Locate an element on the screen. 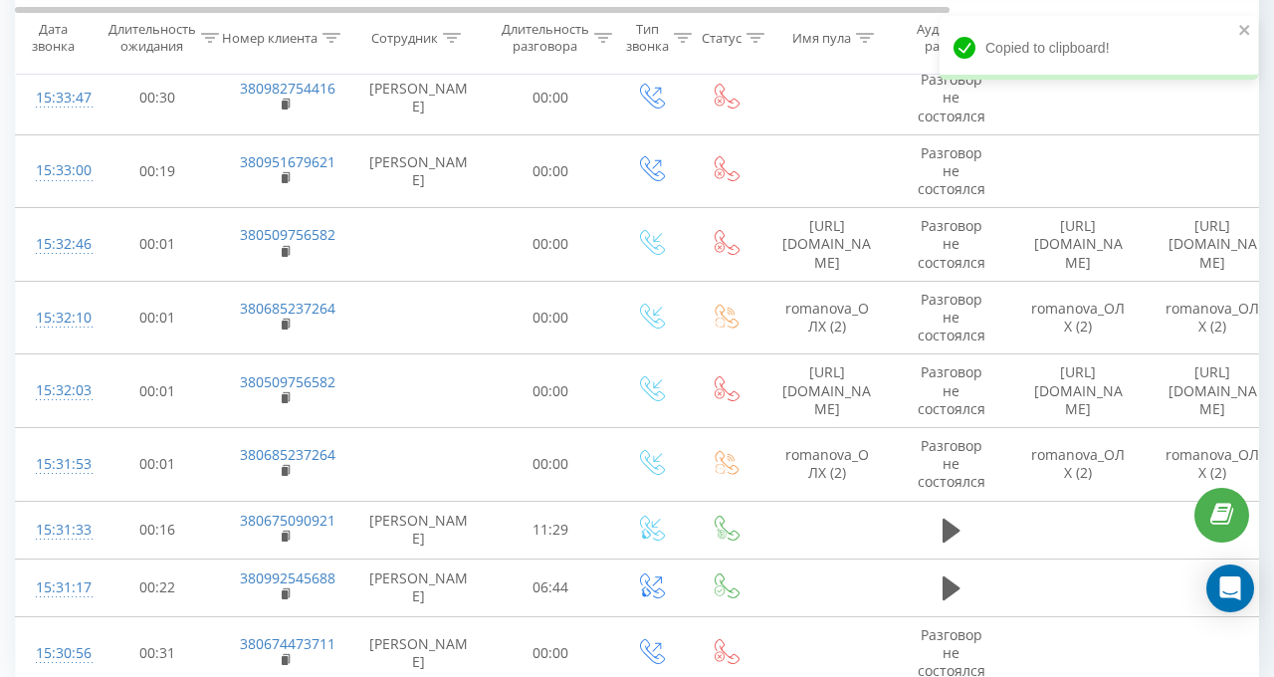 The height and width of the screenshot is (677, 1274). button: close is located at coordinates (1245, 31).